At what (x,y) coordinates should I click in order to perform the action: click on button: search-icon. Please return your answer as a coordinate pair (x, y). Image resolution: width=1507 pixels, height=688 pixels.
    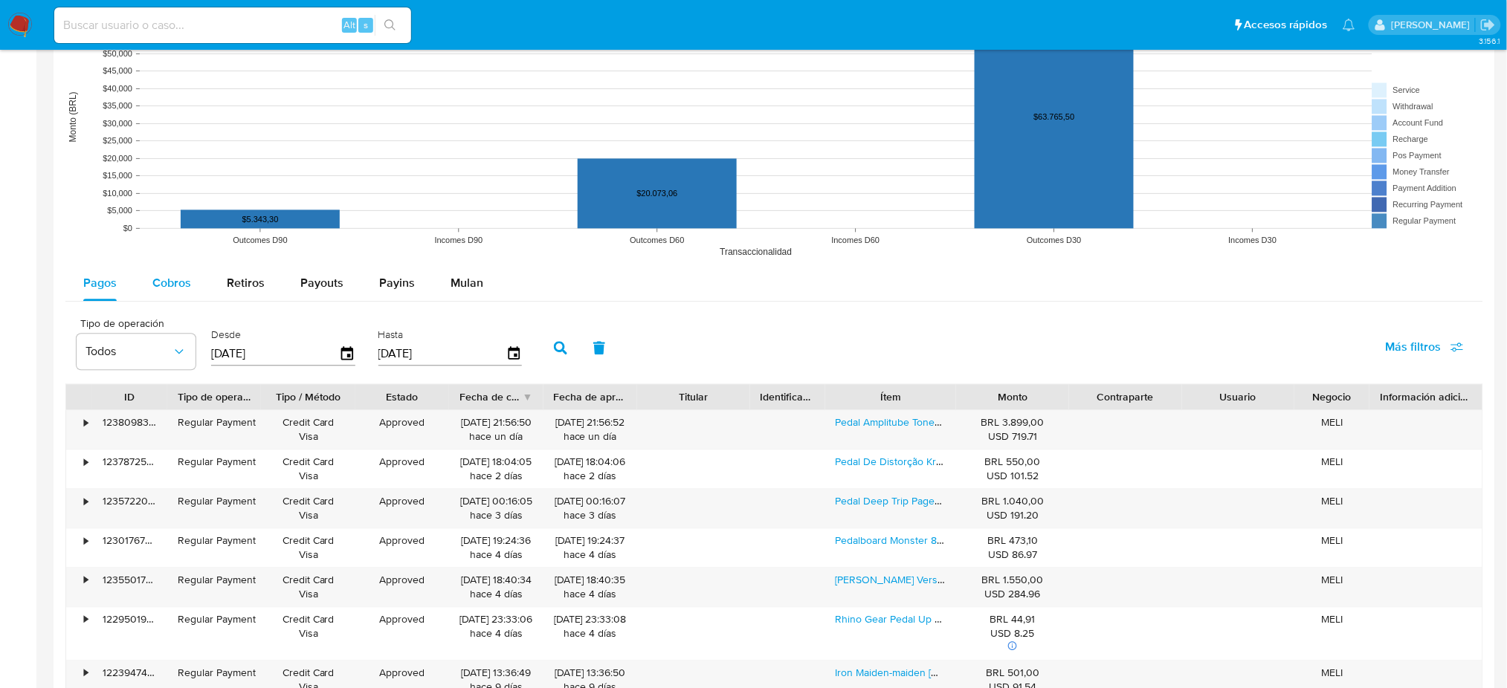
    Looking at the image, I should click on (390, 25).